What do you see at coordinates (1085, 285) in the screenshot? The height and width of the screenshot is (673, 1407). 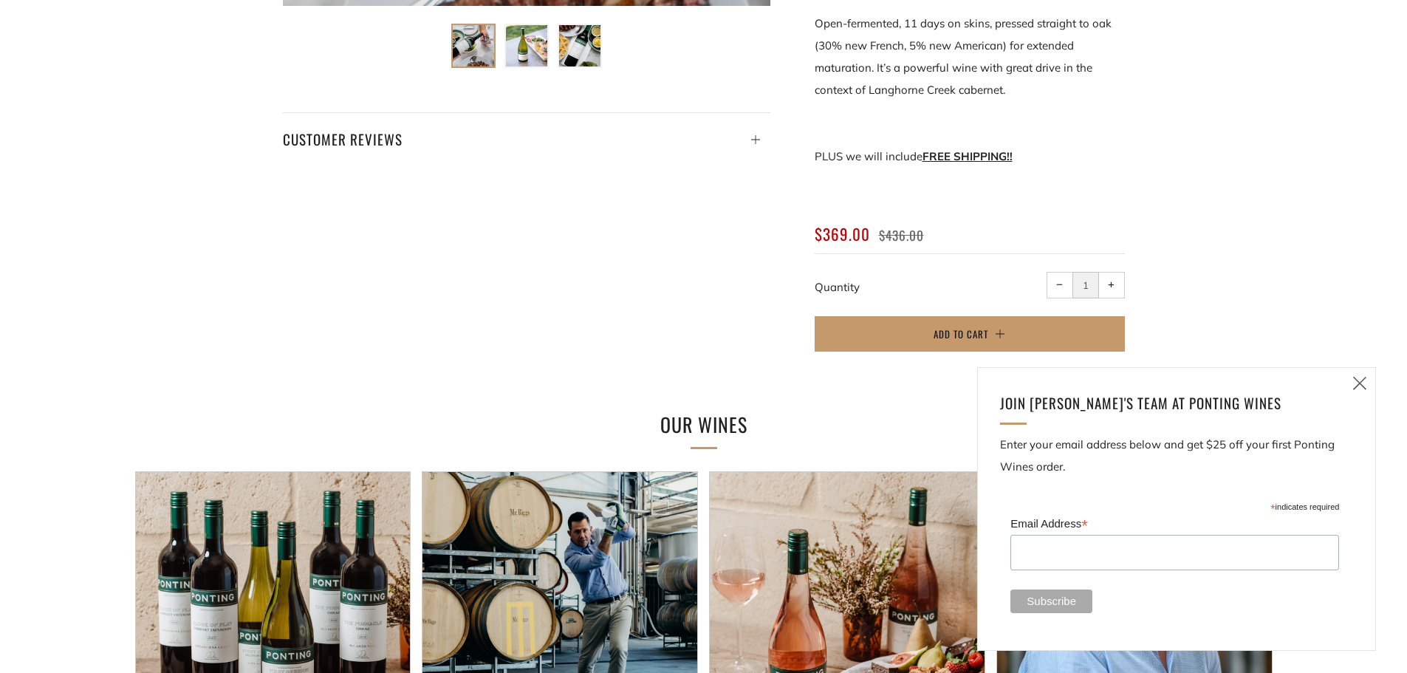 I see `input: quantity` at bounding box center [1085, 285].